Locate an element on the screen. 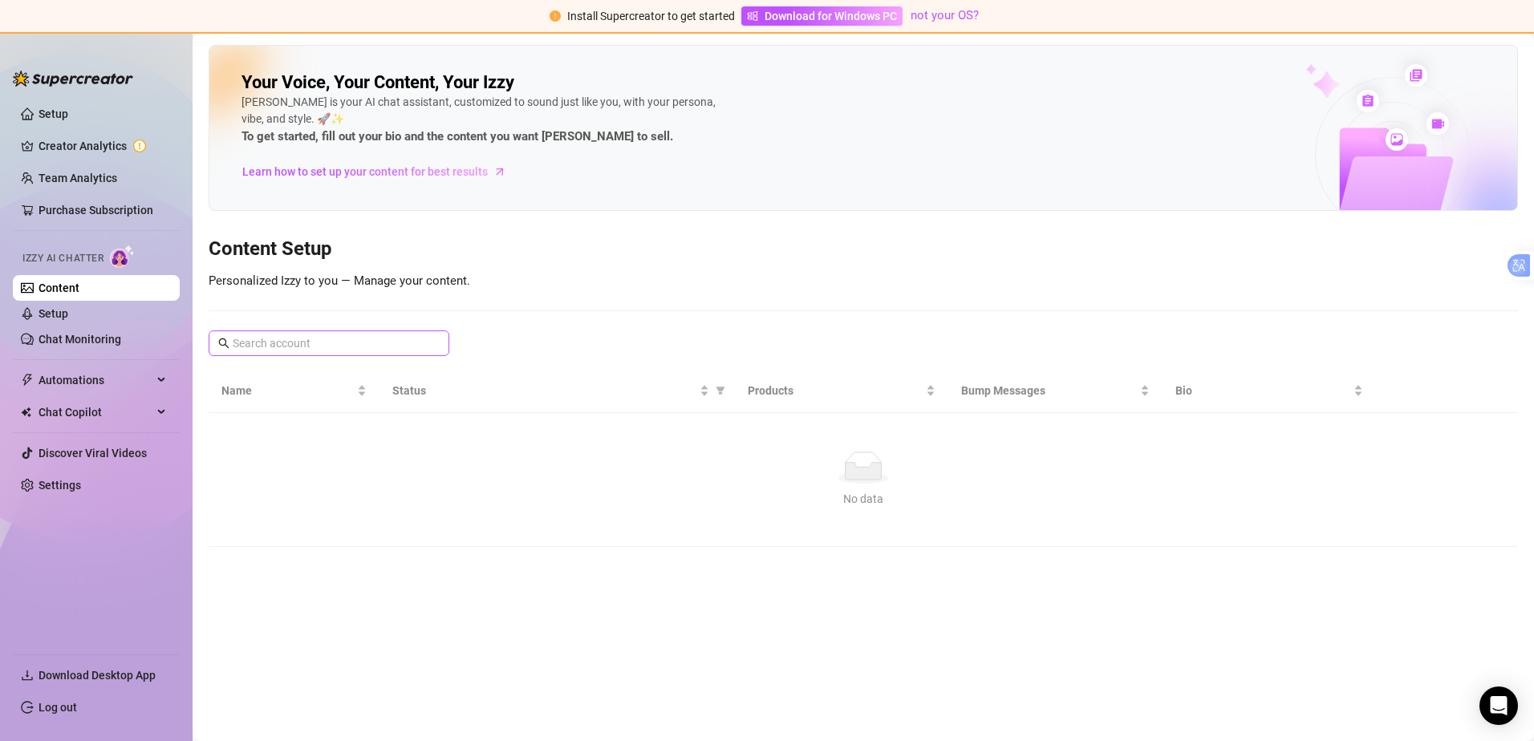 This screenshot has width=1534, height=741. span: arrow-right is located at coordinates (500, 172).